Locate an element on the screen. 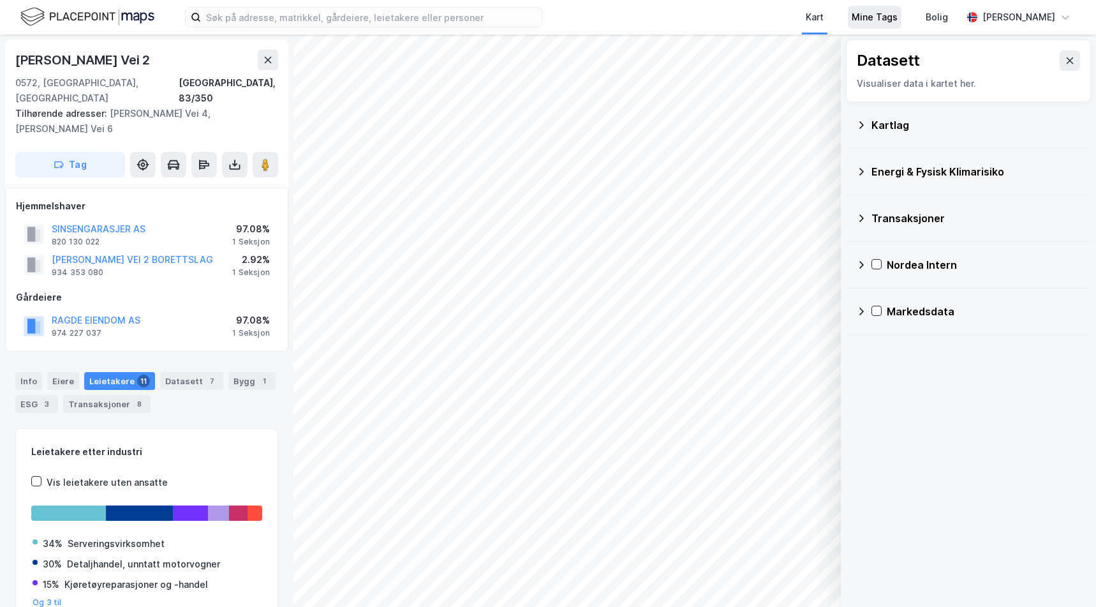 Image resolution: width=1096 pixels, height=607 pixels. div: 3 is located at coordinates (47, 404).